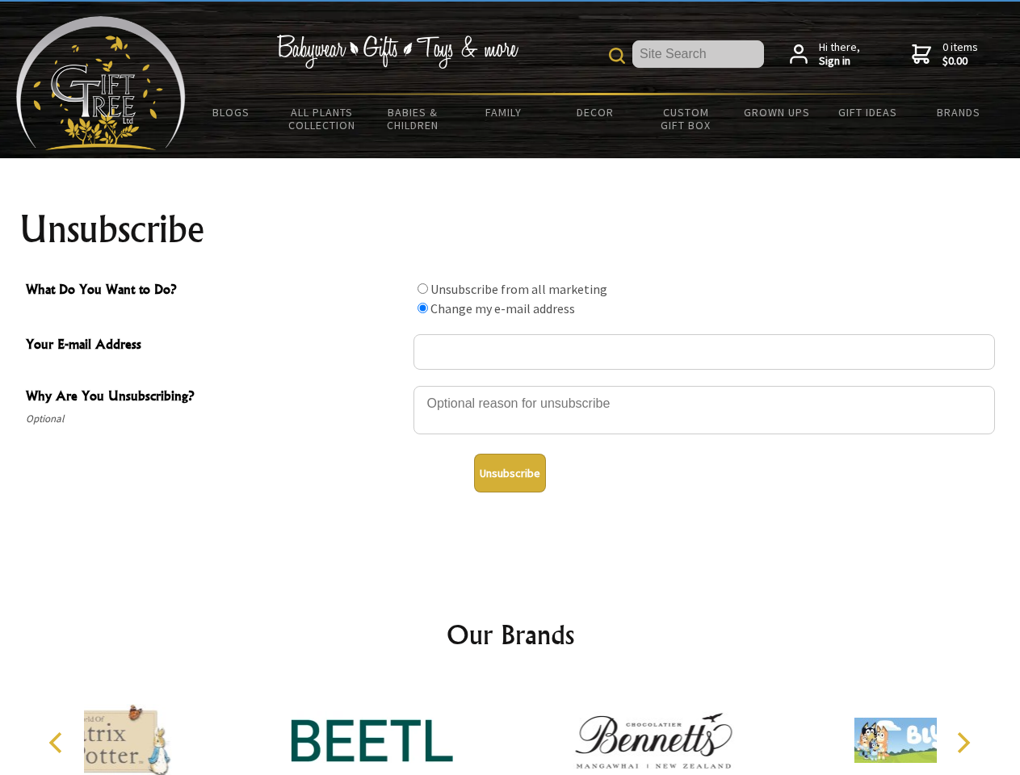 The height and width of the screenshot is (775, 1020). I want to click on a: Babies & Children, so click(413, 119).